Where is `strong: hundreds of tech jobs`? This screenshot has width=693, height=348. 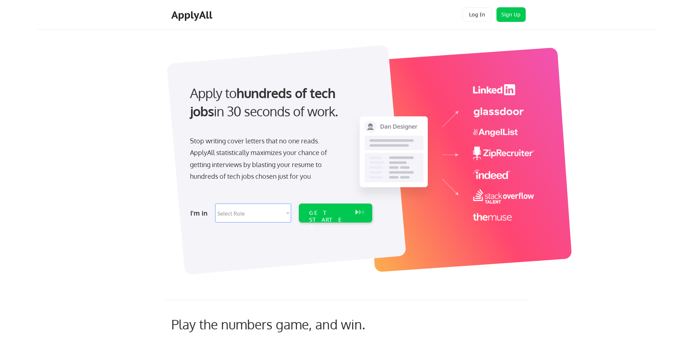
strong: hundreds of tech jobs is located at coordinates (264, 102).